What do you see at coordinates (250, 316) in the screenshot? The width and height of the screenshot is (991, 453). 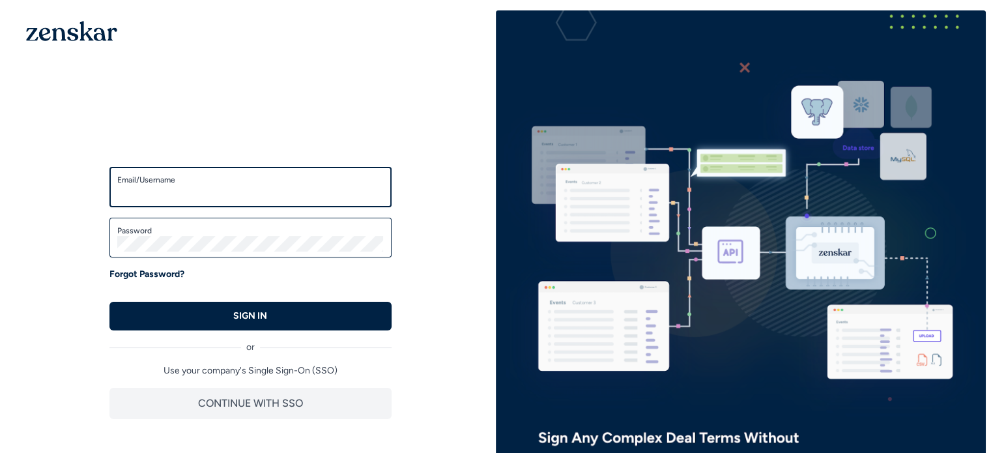 I see `p: SIGN IN` at bounding box center [250, 316].